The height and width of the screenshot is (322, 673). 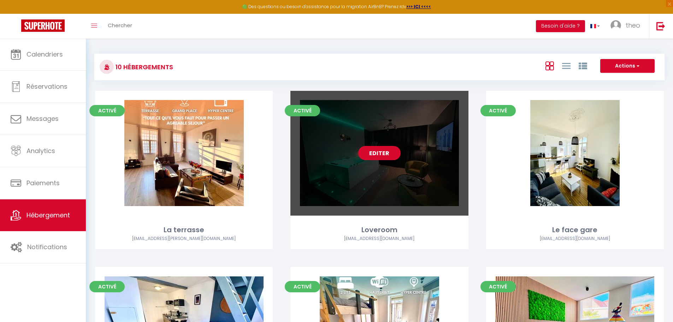 I want to click on button: Besoin d'aide ?, so click(x=560, y=26).